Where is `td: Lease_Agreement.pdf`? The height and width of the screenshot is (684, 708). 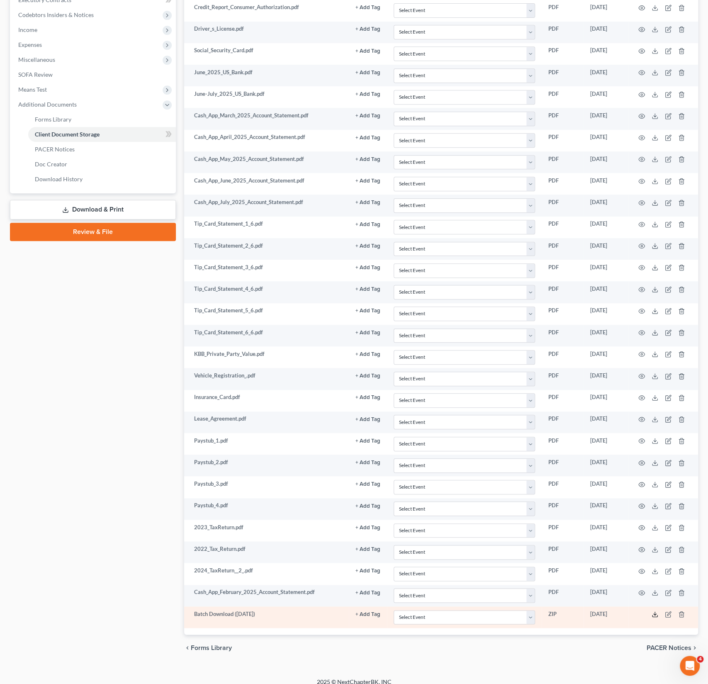
td: Lease_Agreement.pdf is located at coordinates (266, 422).